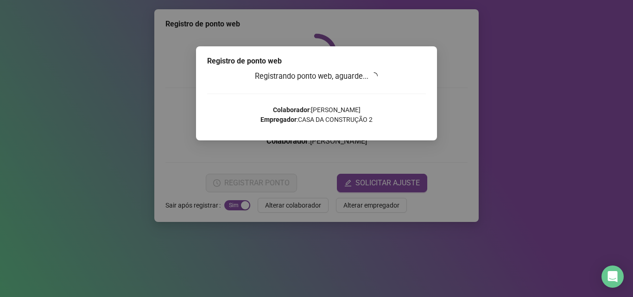 This screenshot has width=633, height=297. I want to click on strong: Empregador, so click(279, 120).